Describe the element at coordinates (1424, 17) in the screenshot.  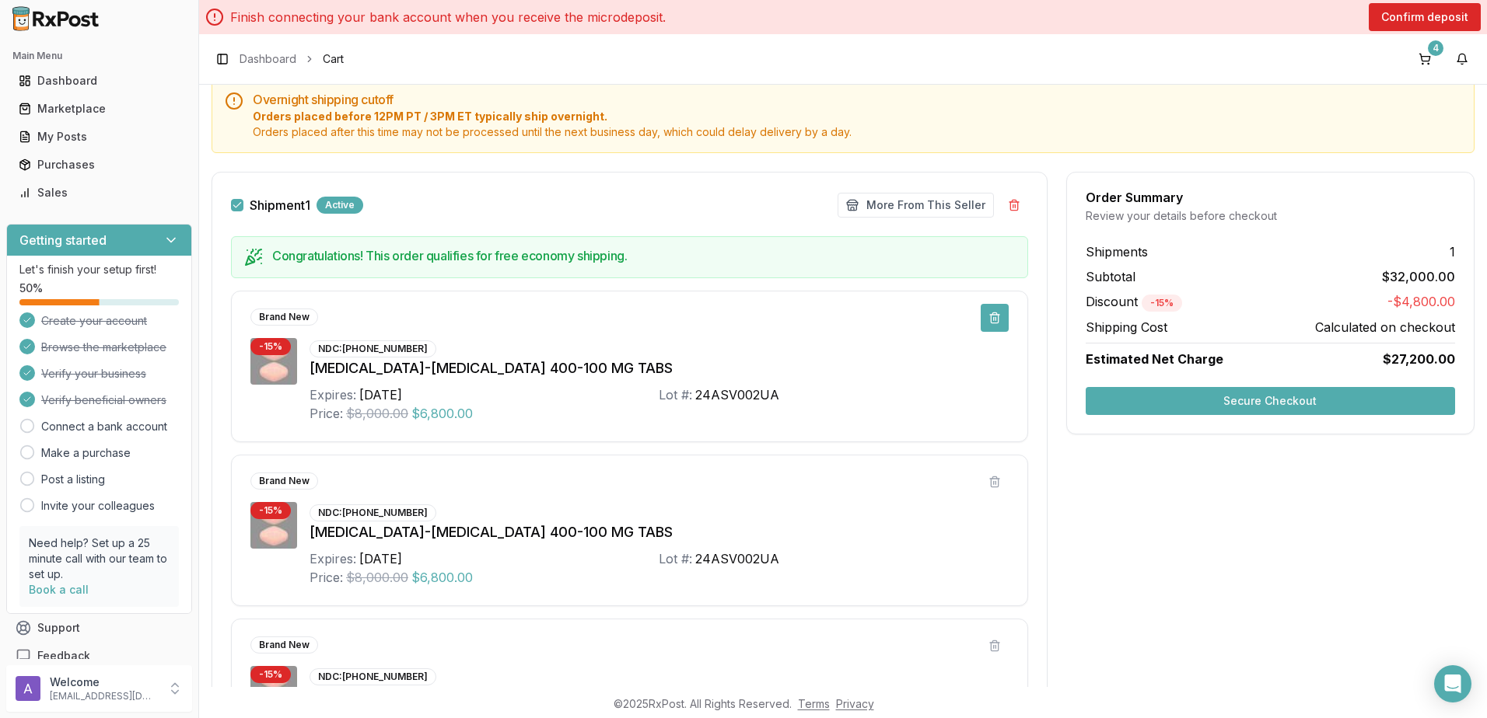
I see `a: Confirm deposit` at that location.